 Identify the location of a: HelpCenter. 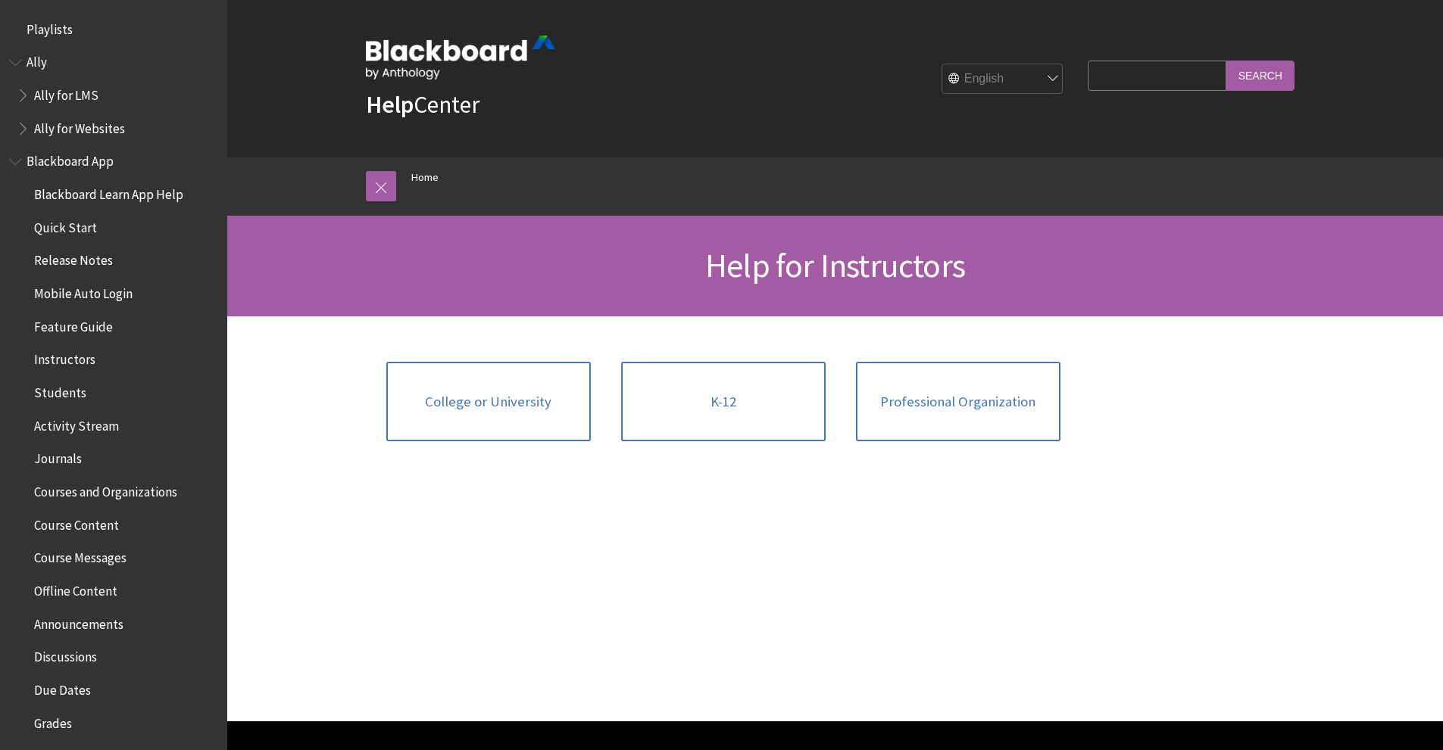
(423, 105).